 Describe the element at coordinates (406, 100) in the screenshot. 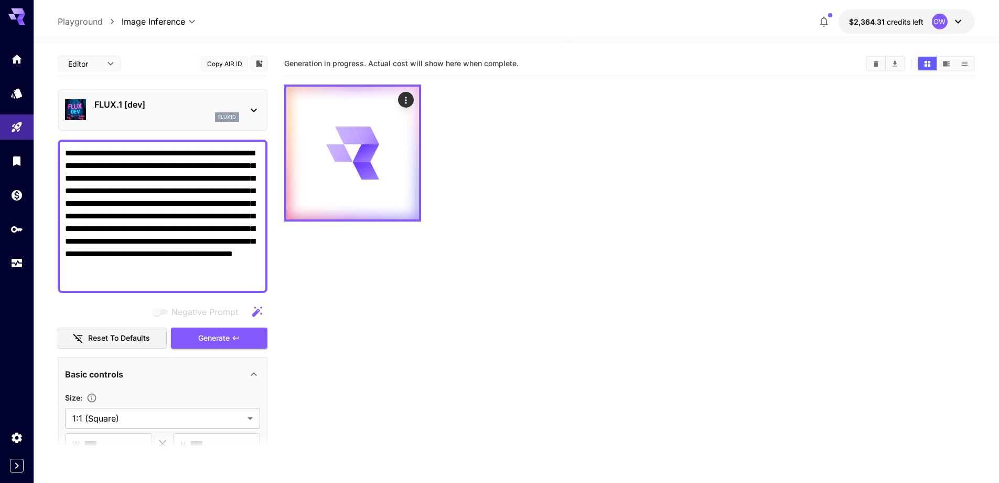

I see `div: Actions` at that location.